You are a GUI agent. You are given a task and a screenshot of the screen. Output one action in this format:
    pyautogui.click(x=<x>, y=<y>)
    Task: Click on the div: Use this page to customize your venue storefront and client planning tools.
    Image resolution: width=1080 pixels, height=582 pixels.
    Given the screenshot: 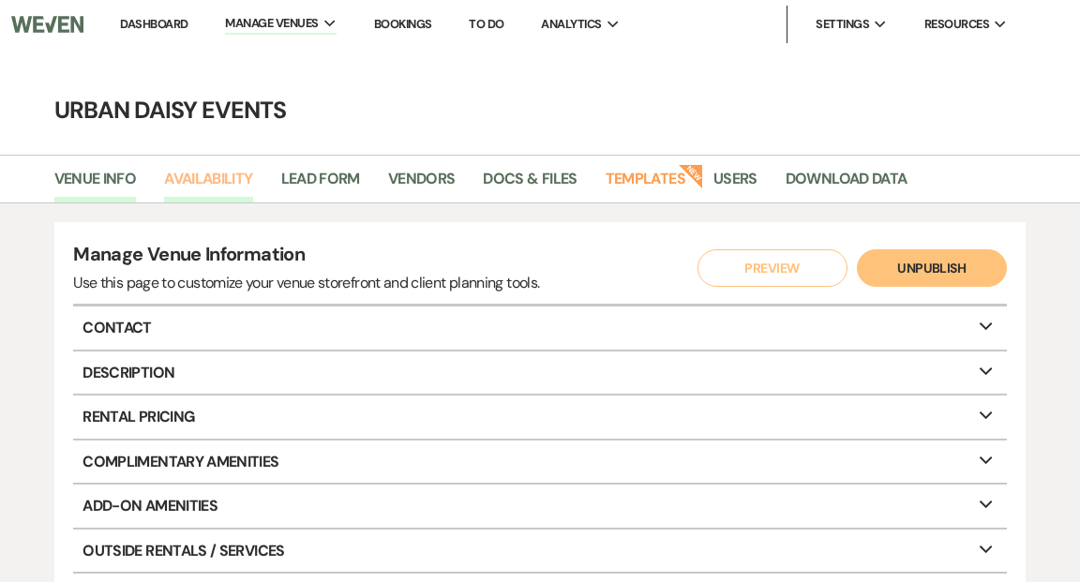 What is the action you would take?
    pyautogui.click(x=306, y=283)
    